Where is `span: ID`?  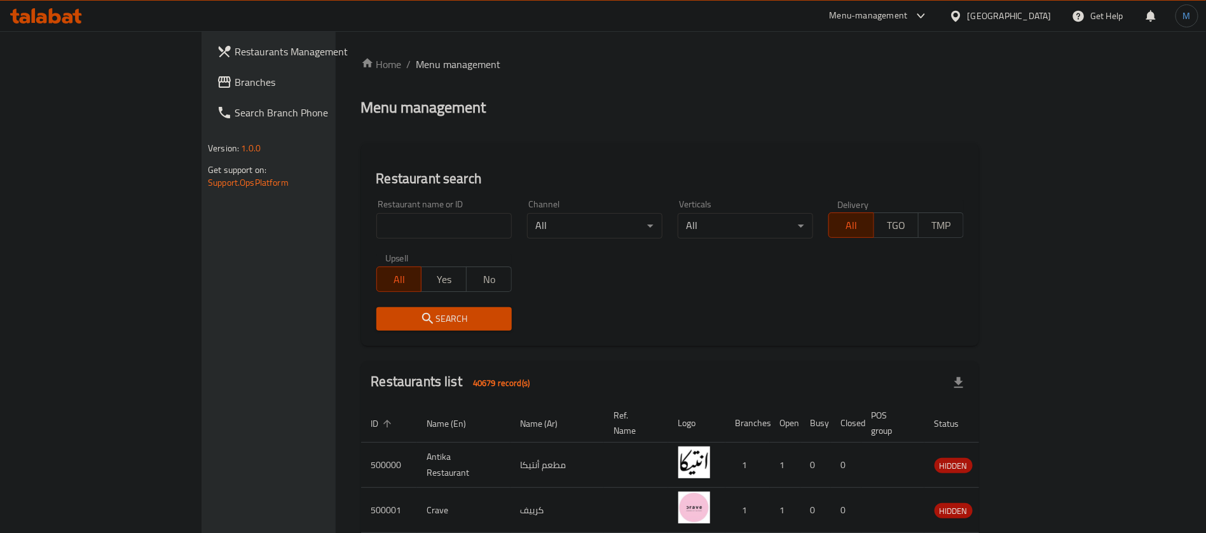
span: ID is located at coordinates (383, 423).